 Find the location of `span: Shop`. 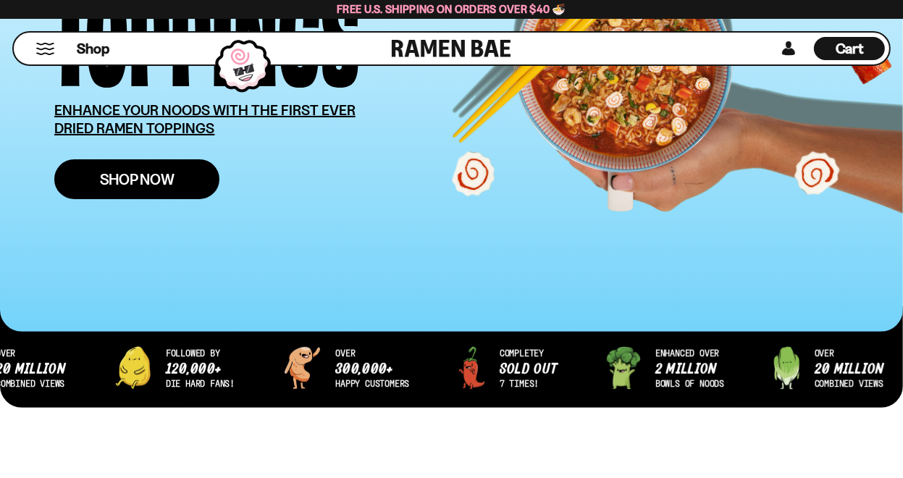

span: Shop is located at coordinates (93, 49).